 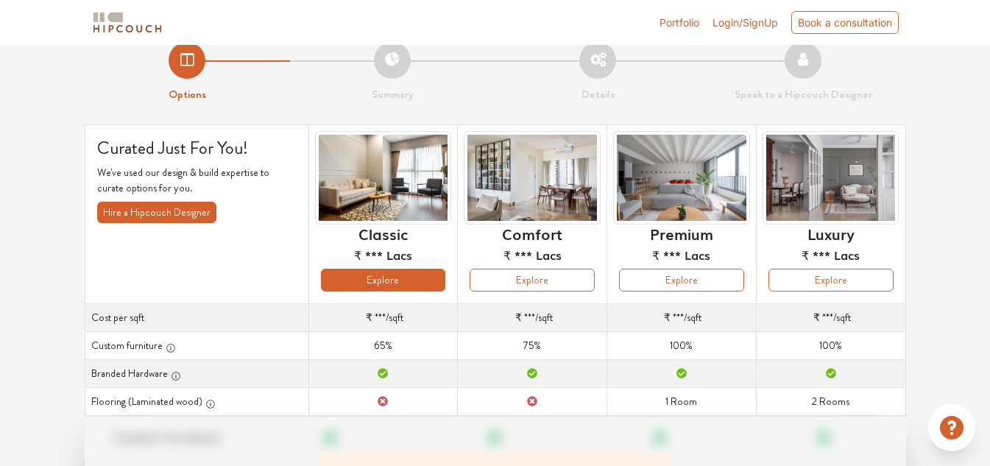 What do you see at coordinates (187, 94) in the screenshot?
I see `strong: Options` at bounding box center [187, 94].